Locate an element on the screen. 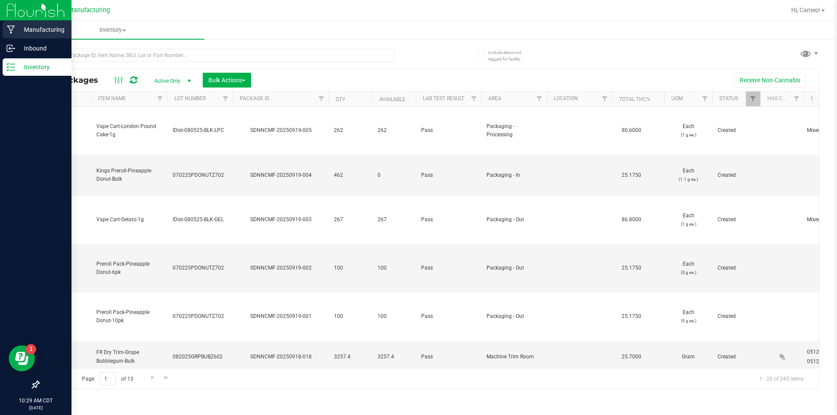 The image size is (837, 415). a: Lot Number is located at coordinates (190, 99).